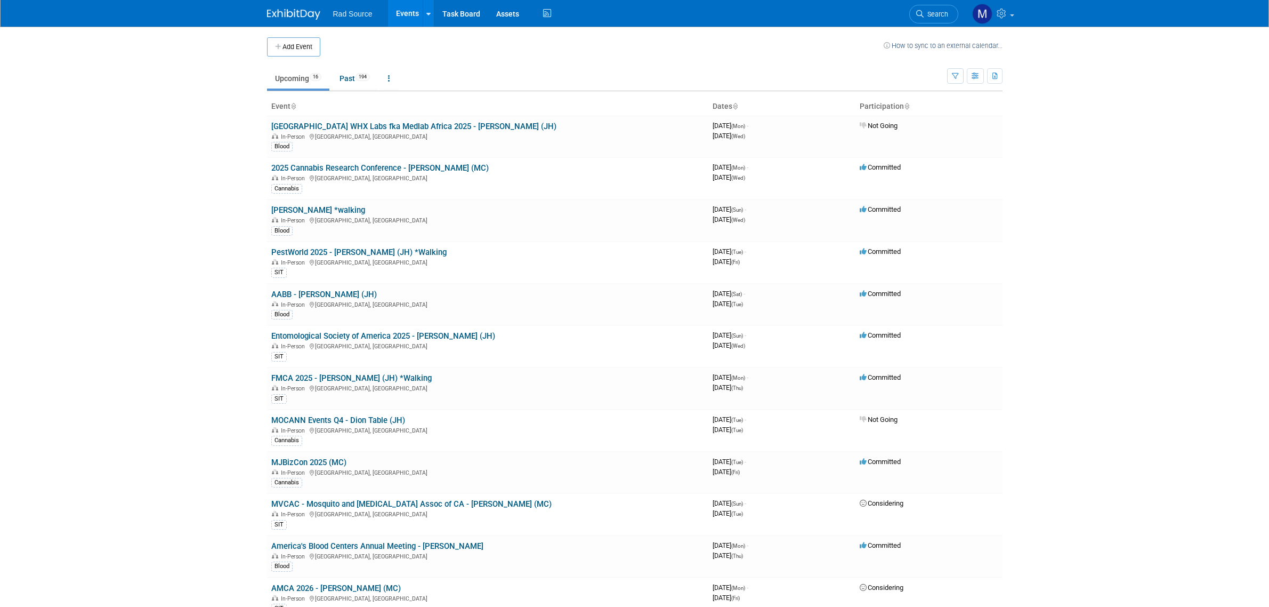 Image resolution: width=1269 pixels, height=607 pixels. What do you see at coordinates (488, 107) in the screenshot?
I see `th: Event` at bounding box center [488, 107].